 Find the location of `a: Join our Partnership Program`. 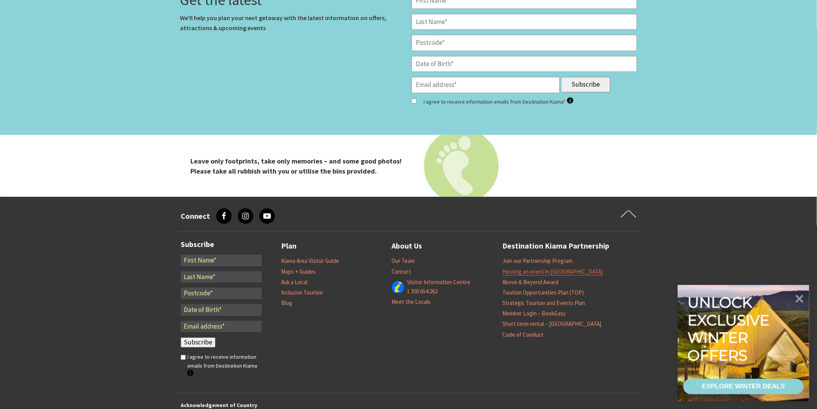

a: Join our Partnership Program is located at coordinates (538, 261).